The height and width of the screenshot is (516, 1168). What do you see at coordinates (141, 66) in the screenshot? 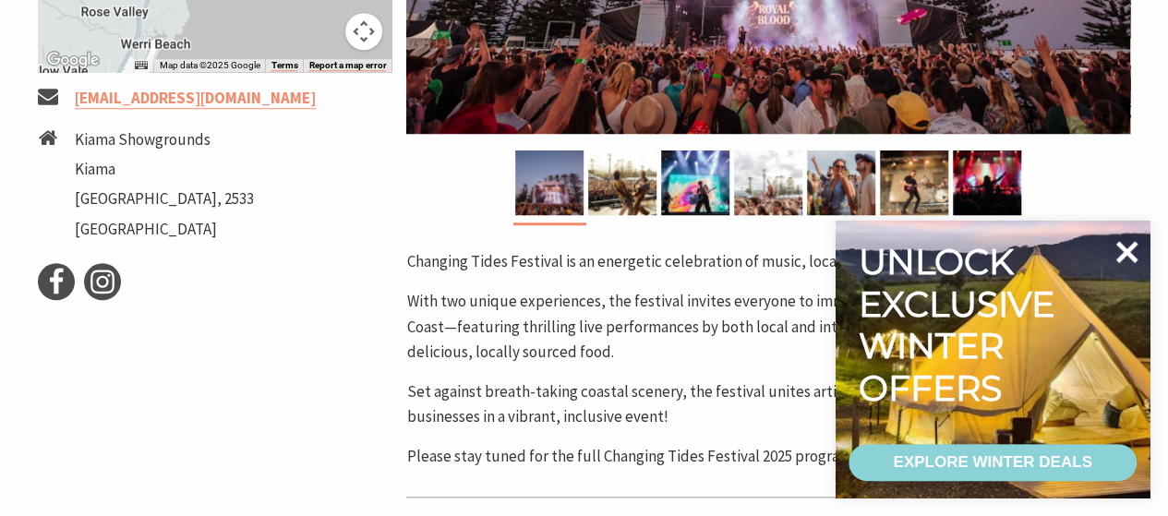
I see `button: Keyboard shortcuts` at bounding box center [141, 66].